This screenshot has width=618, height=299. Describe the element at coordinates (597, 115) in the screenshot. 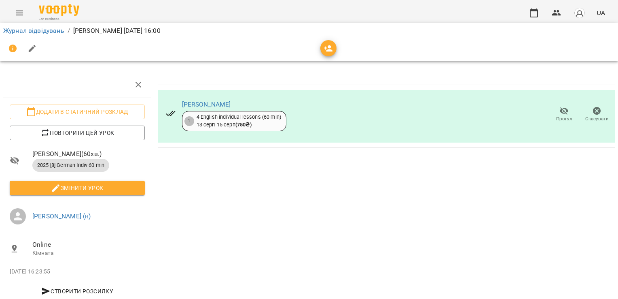

I see `button: Скасувати` at that location.